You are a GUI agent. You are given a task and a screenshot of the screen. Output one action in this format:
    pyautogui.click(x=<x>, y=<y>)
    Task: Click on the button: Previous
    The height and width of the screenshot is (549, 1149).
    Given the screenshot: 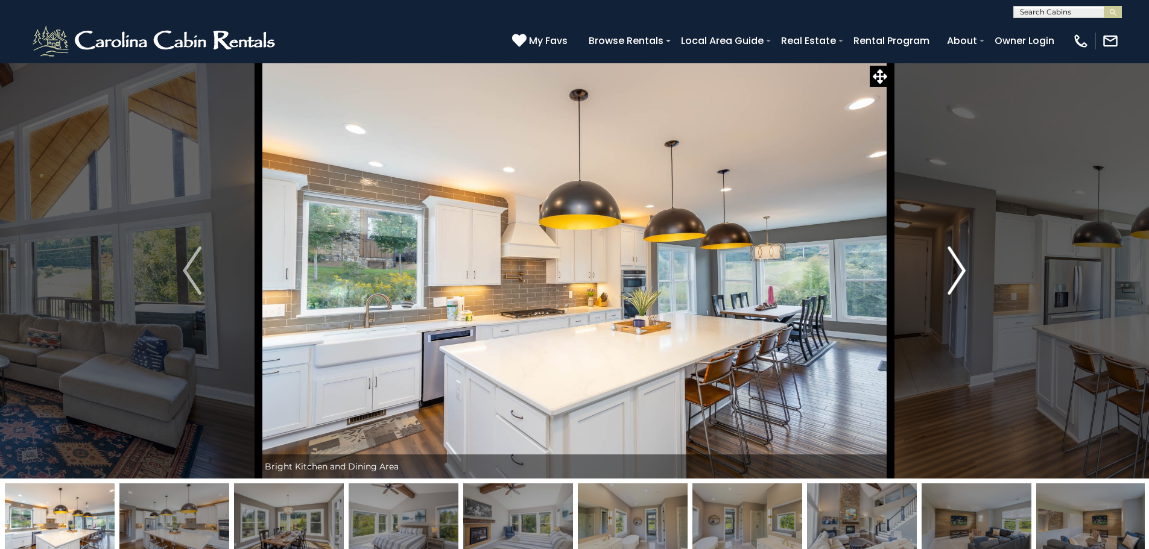 What is the action you would take?
    pyautogui.click(x=192, y=271)
    